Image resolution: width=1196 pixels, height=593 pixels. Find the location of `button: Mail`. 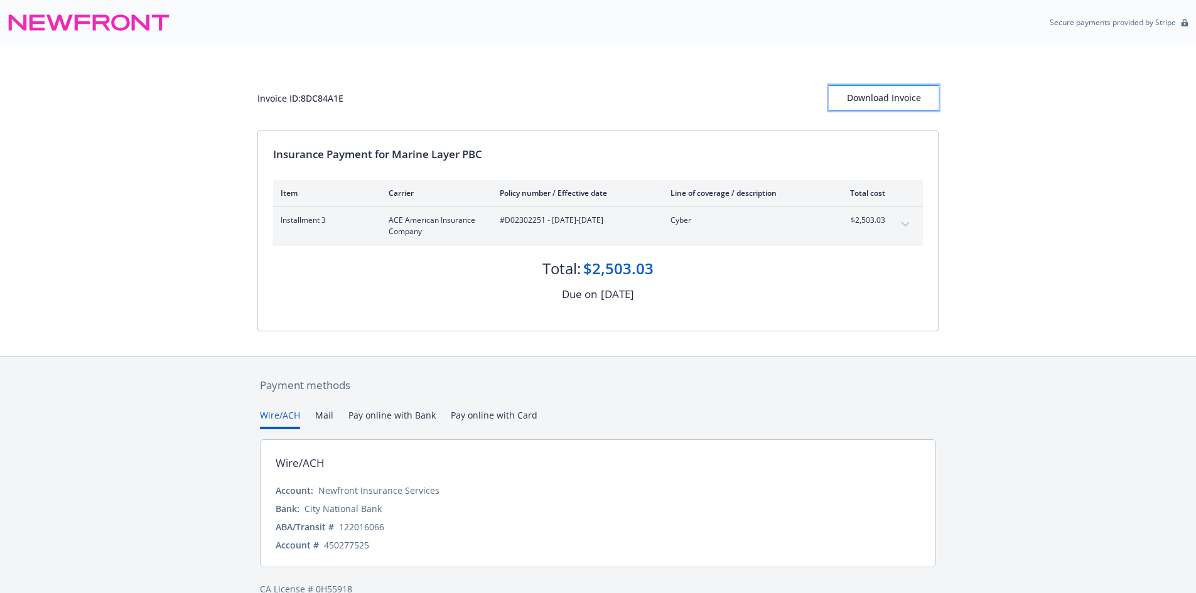

button: Mail is located at coordinates (324, 419).